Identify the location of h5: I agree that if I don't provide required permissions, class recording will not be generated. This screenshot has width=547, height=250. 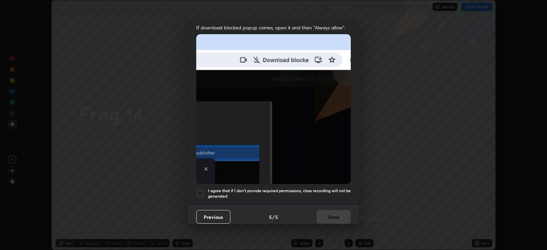
(280, 193).